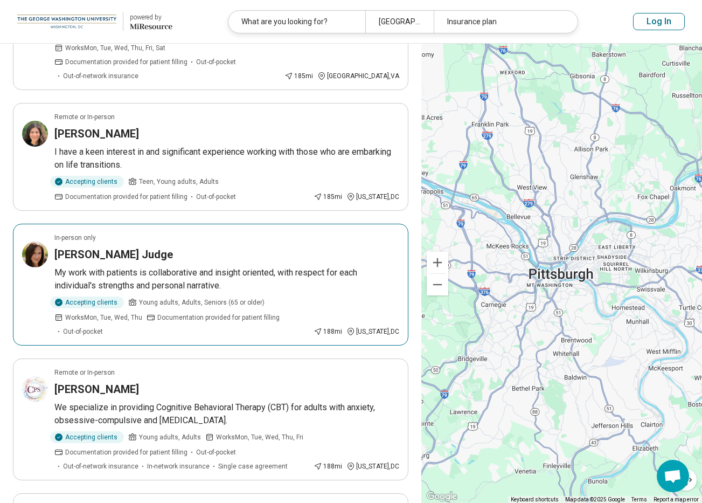 The height and width of the screenshot is (503, 702). I want to click on span: Young adults, Adults, Seniors (65 or older), so click(201, 302).